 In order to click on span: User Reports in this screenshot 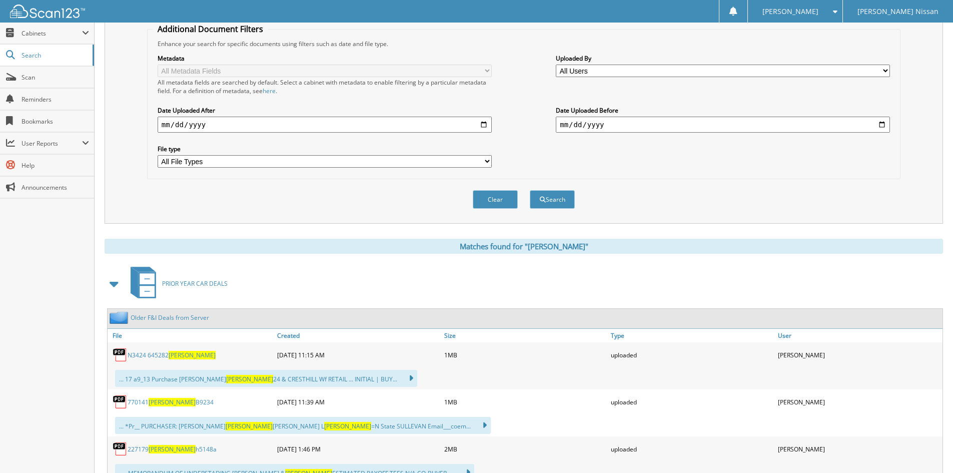, I will do `click(52, 143)`.